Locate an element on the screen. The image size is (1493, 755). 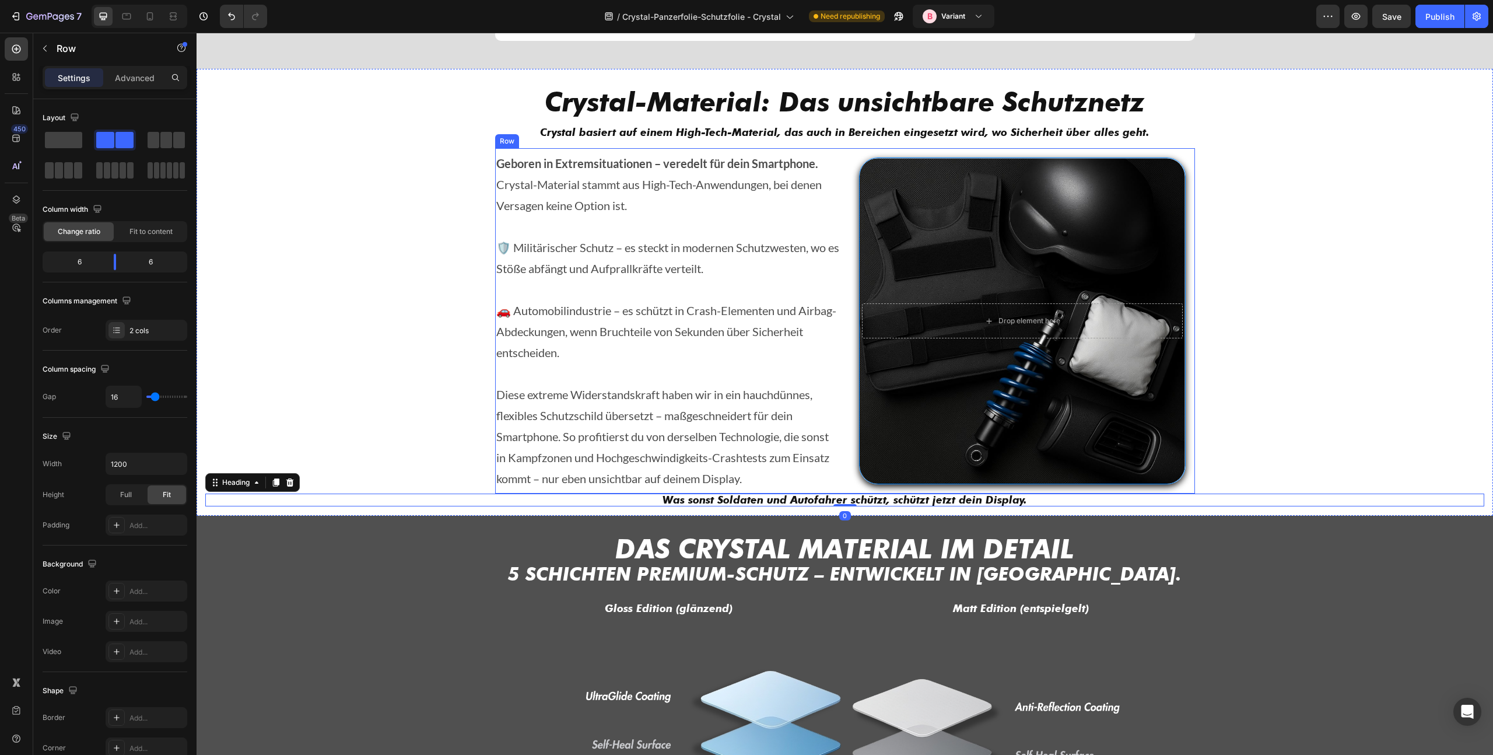
h2: Crystal-Material: Das unsichtbare Schutznetz is located at coordinates (648, 69).